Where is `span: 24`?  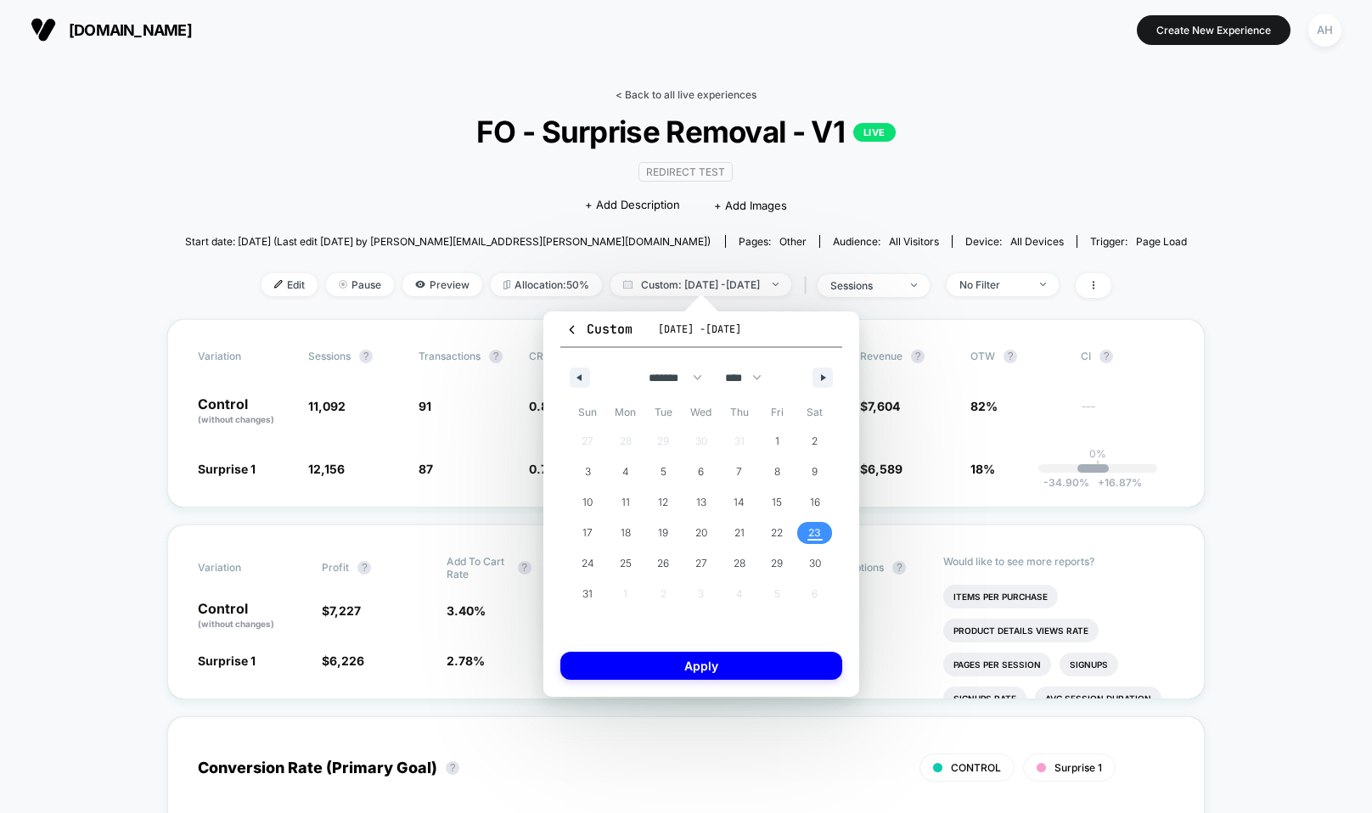
span: 24 is located at coordinates (587, 564).